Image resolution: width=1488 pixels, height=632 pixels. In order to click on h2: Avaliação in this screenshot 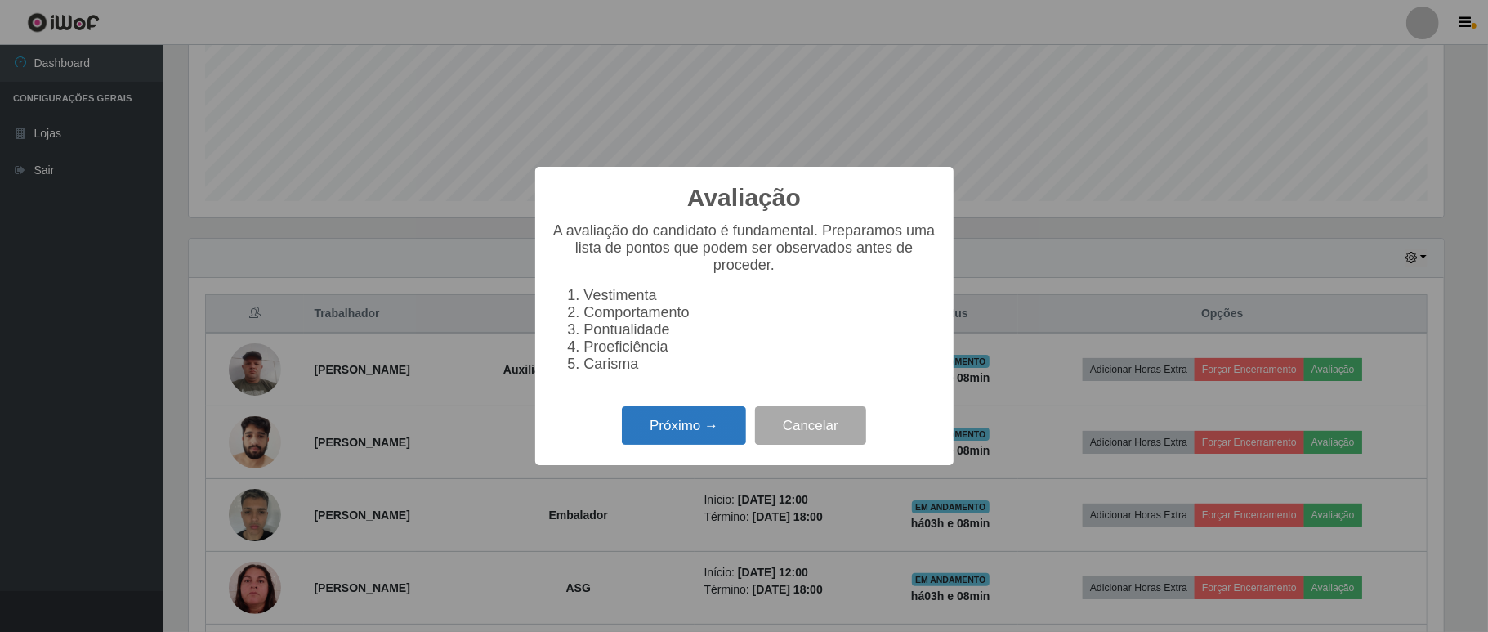, I will do `click(743, 198)`.